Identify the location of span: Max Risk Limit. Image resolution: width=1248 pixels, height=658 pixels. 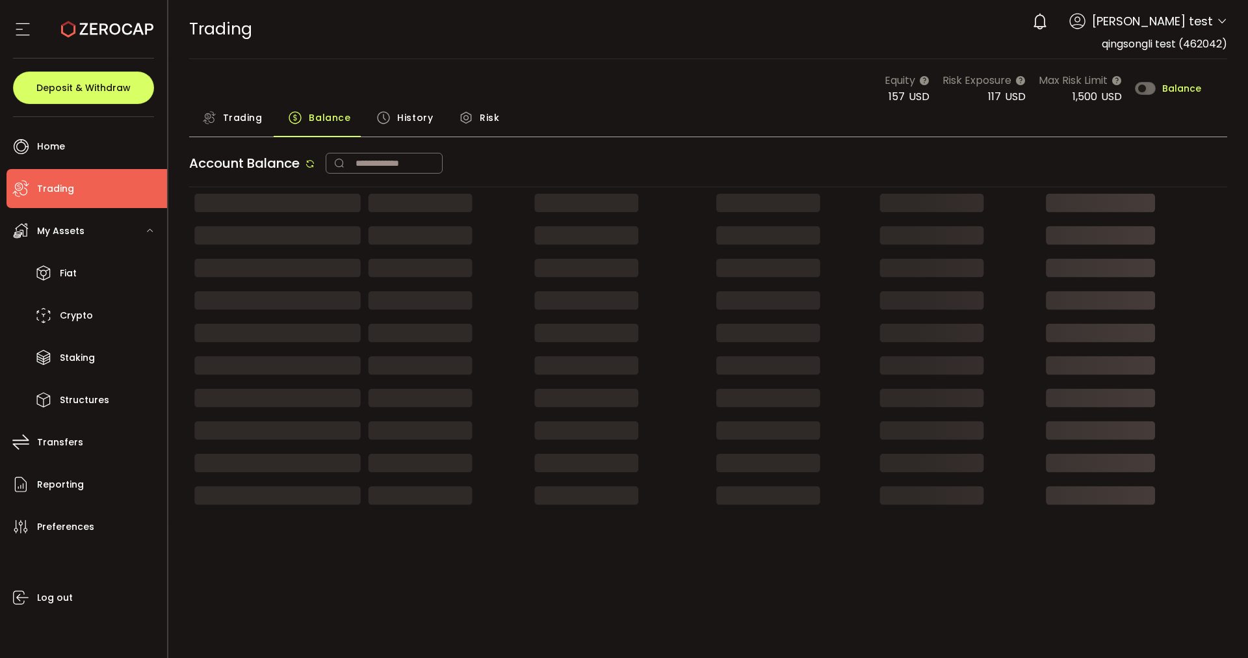
(1073, 80).